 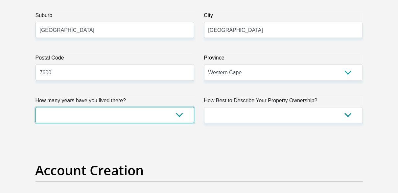 What do you see at coordinates (115, 102) in the screenshot?
I see `label: How many years have you lived there?` at bounding box center [115, 102].